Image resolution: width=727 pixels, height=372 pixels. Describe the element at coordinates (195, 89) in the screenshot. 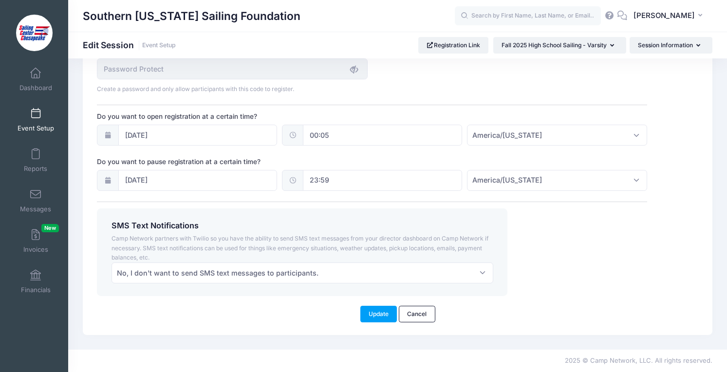

I see `span: Create a password and only allow participants with this code to register.` at that location.